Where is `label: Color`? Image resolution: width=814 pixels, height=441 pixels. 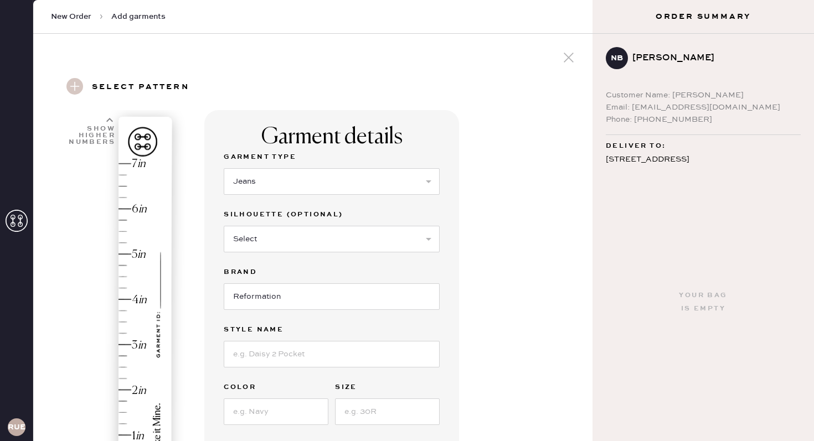 label: Color is located at coordinates (276, 387).